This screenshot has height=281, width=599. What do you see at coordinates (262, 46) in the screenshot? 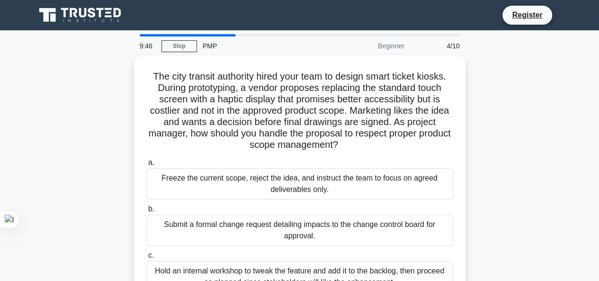
I see `div: PMP` at bounding box center [262, 46].